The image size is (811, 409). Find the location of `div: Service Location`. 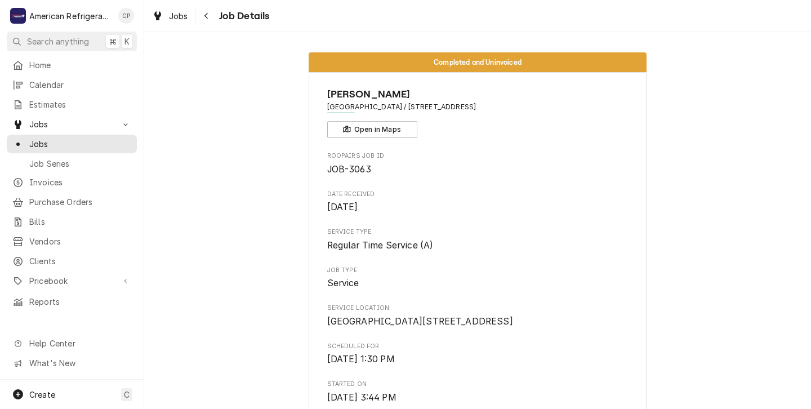

div: Service Location is located at coordinates (478, 315).